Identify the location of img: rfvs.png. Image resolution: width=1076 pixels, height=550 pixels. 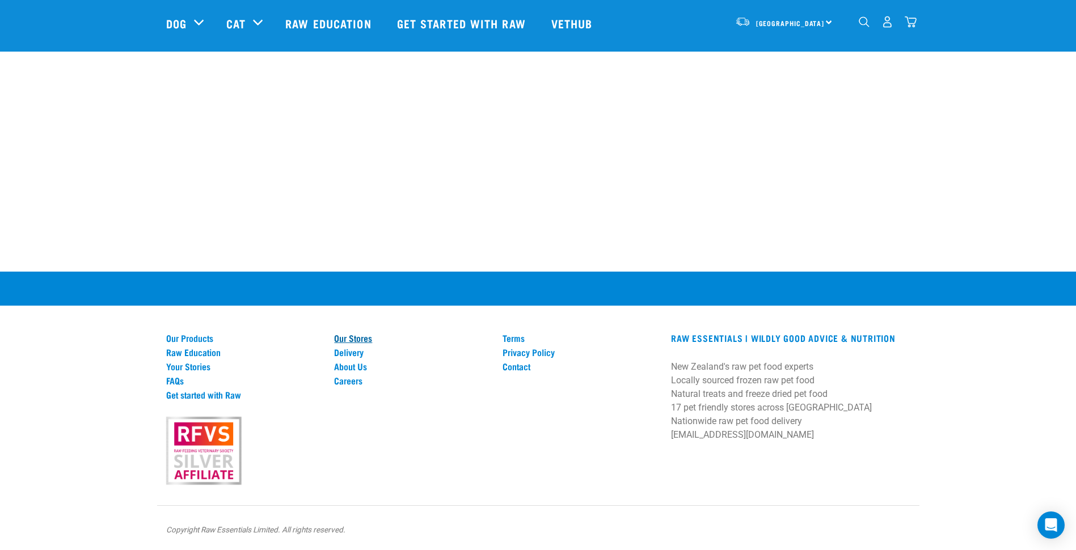
(204, 451).